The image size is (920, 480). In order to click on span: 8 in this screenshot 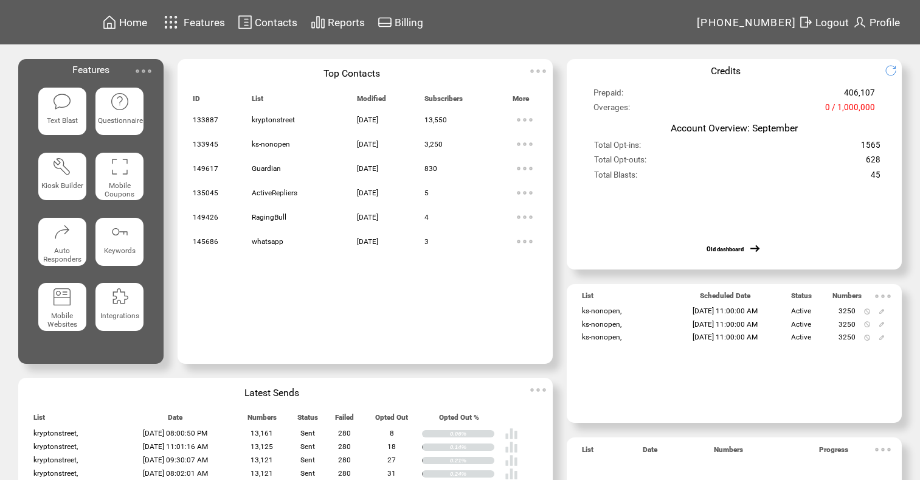, I will do `click(392, 433)`.